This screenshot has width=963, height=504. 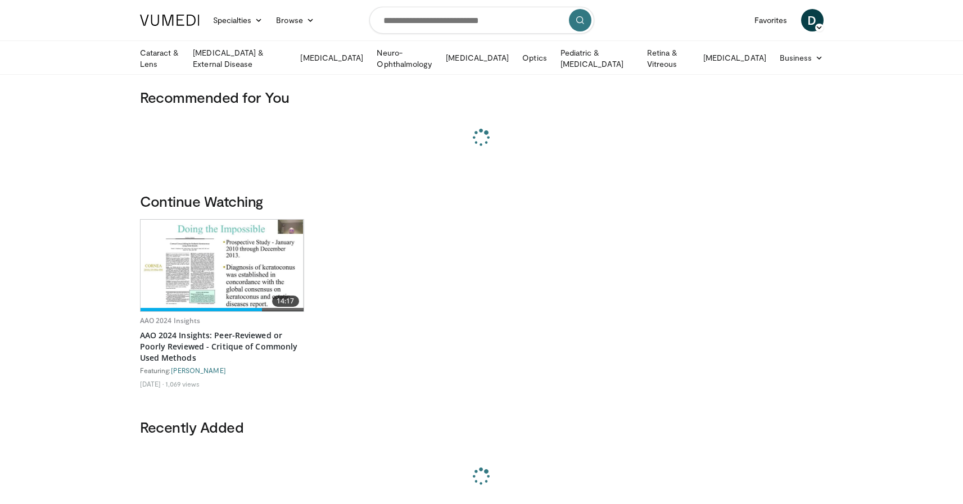 What do you see at coordinates (222, 265) in the screenshot?
I see `a: 14:17` at bounding box center [222, 265].